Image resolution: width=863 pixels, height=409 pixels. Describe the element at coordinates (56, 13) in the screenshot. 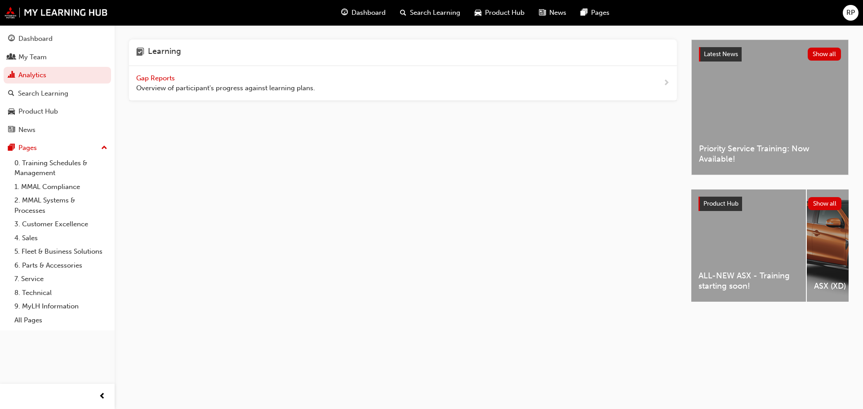

I see `a: mmal` at that location.